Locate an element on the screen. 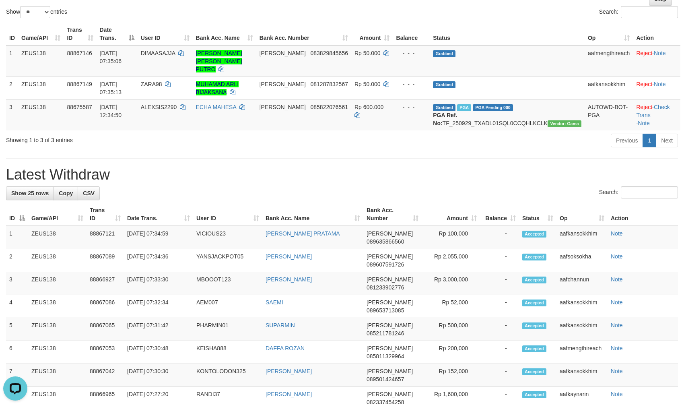 This screenshot has width=684, height=407. a: DAFFA ROZAN is located at coordinates (285, 348).